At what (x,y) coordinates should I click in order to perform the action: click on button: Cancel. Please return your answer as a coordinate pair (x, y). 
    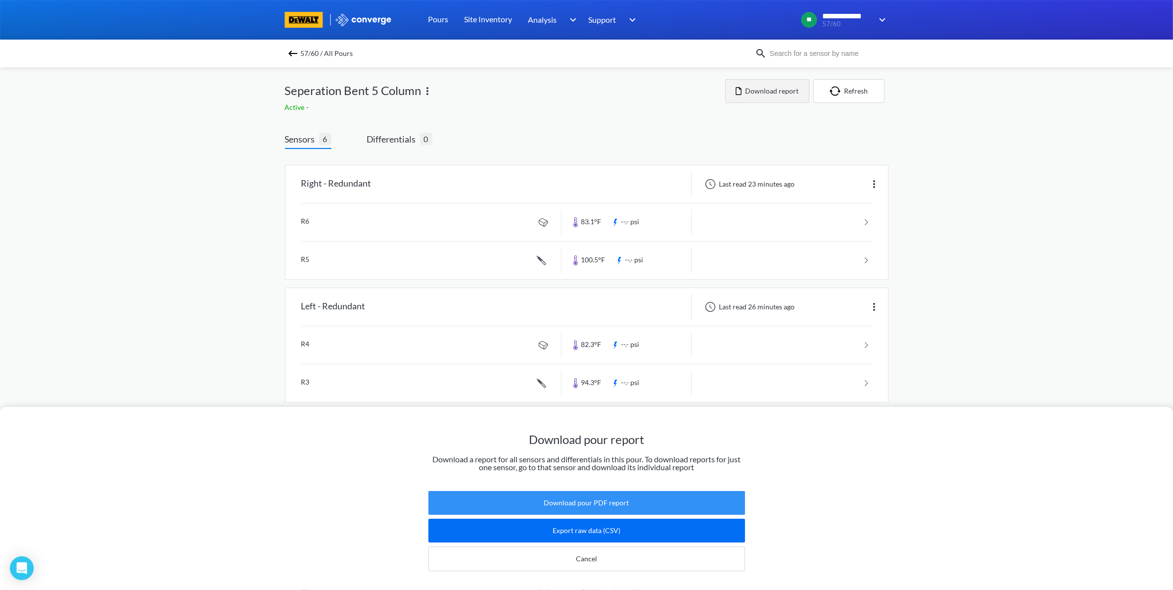
    Looking at the image, I should click on (587, 558).